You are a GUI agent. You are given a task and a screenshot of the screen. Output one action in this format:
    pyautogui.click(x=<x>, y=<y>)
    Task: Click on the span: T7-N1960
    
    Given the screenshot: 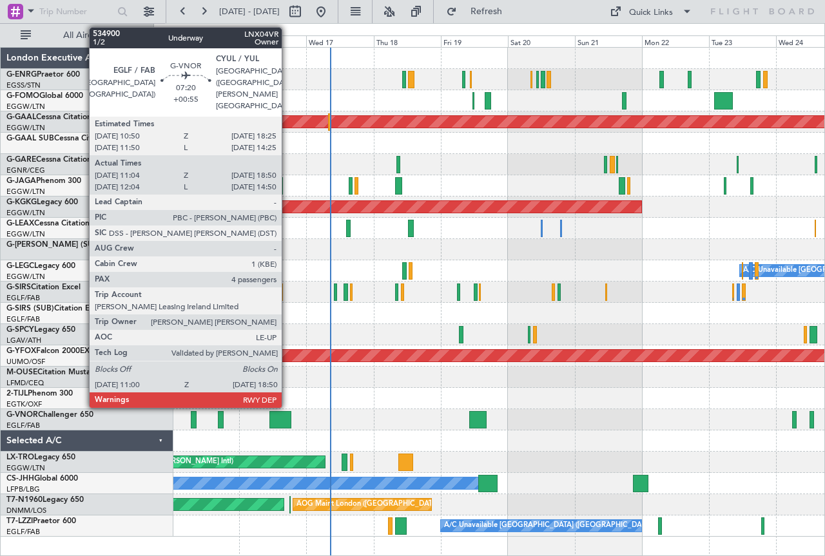 What is the action you would take?
    pyautogui.click(x=24, y=500)
    